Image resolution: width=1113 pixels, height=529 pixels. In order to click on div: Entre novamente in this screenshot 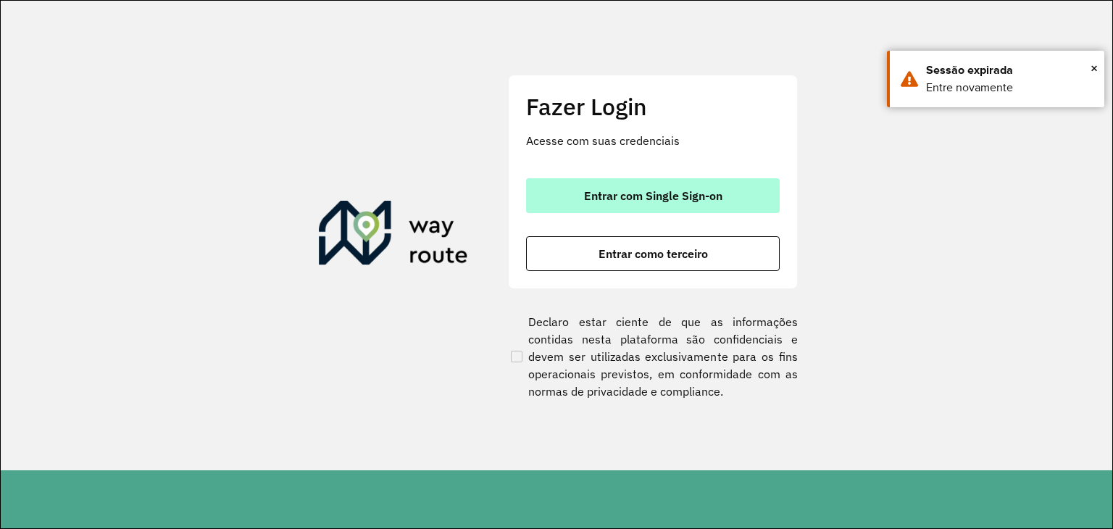, I will do `click(1010, 88)`.